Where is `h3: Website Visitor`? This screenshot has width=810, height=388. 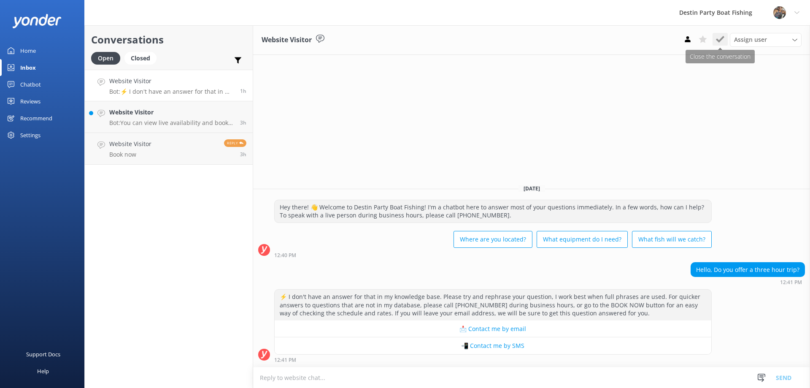 h3: Website Visitor is located at coordinates (287, 40).